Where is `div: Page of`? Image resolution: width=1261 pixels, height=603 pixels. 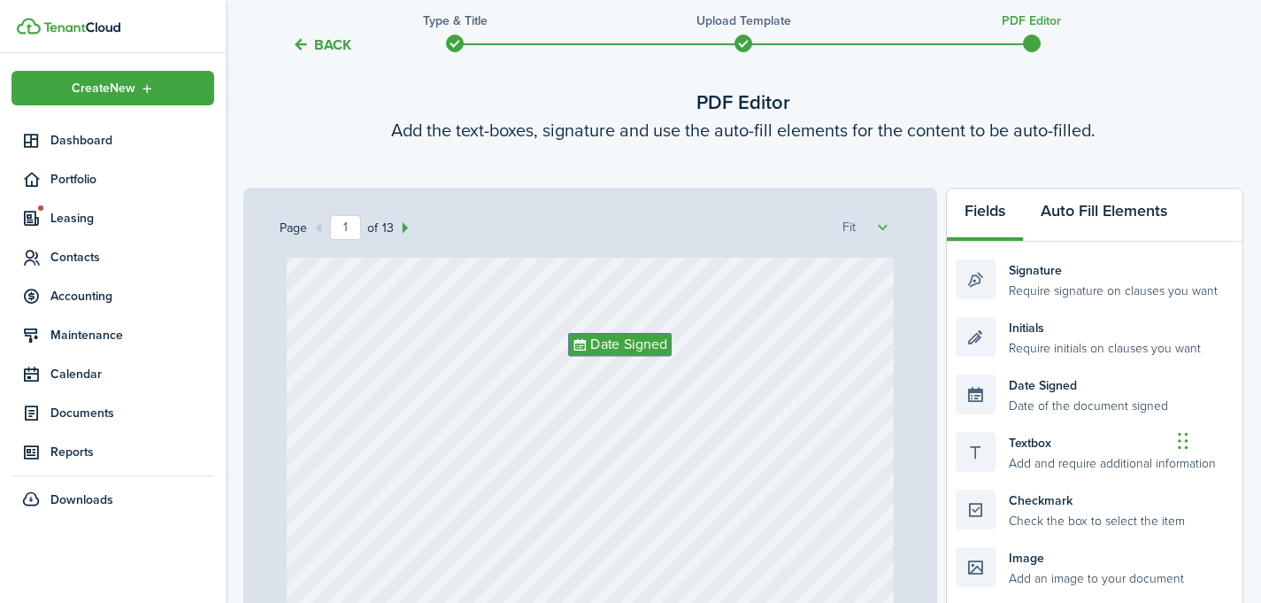
div: Page of is located at coordinates (348, 228).